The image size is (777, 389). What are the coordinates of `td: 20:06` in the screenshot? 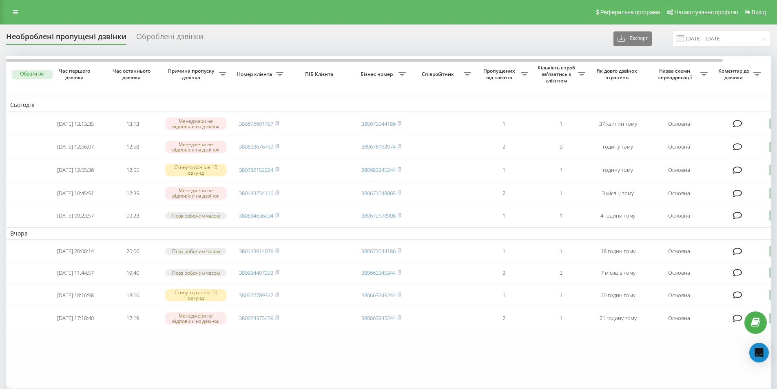 It's located at (133, 251).